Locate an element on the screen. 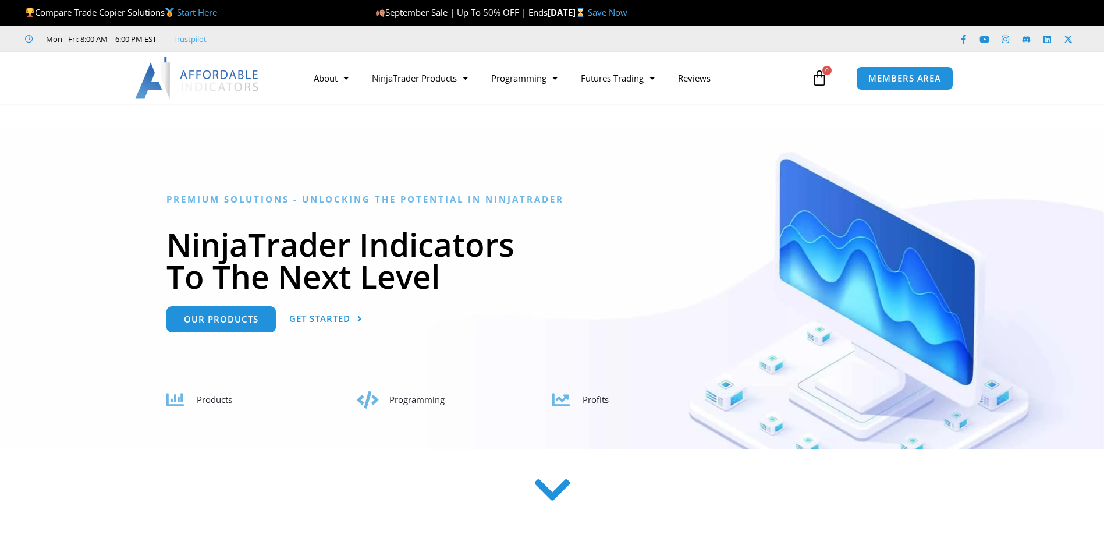  span: Programming is located at coordinates (417, 399).